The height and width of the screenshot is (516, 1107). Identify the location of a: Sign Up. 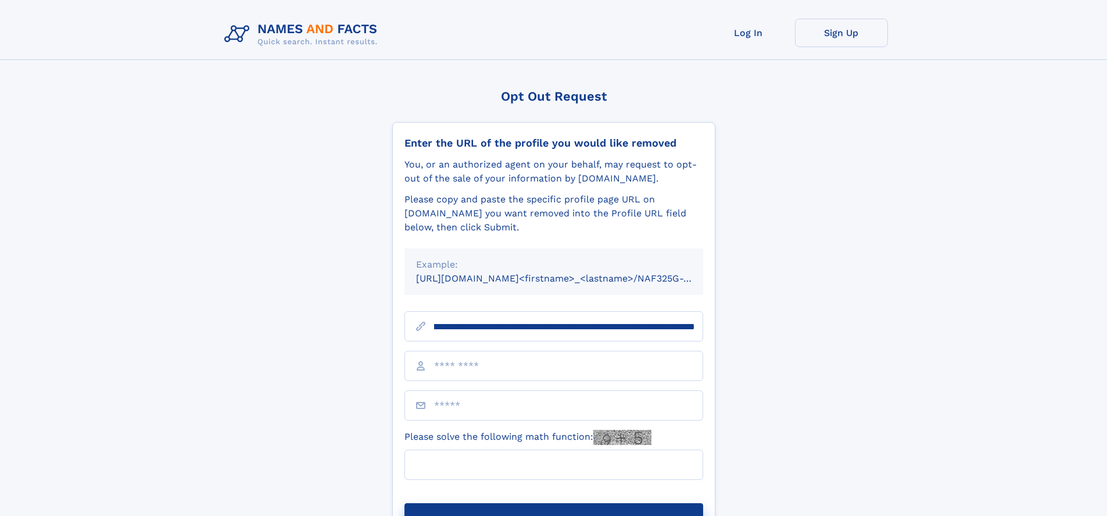
(842, 33).